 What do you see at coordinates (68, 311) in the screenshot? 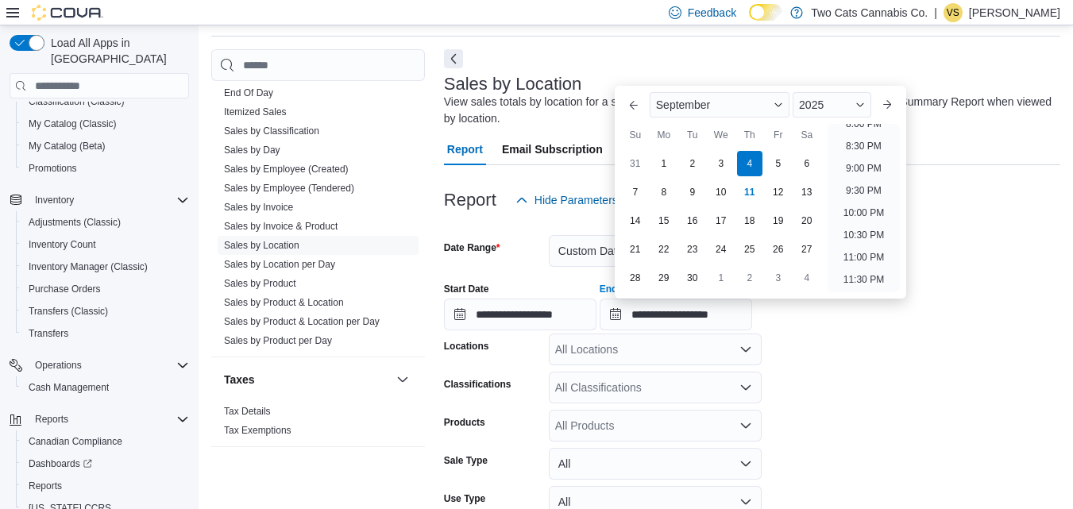
I see `a: Transfers (Classic)` at bounding box center [68, 311].